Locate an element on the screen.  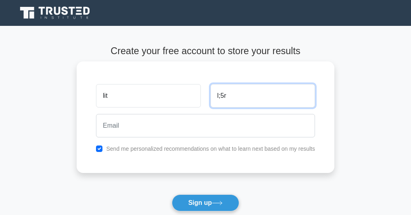
label: Send me personalized recommendations on what to learn next based on my results is located at coordinates (211, 148).